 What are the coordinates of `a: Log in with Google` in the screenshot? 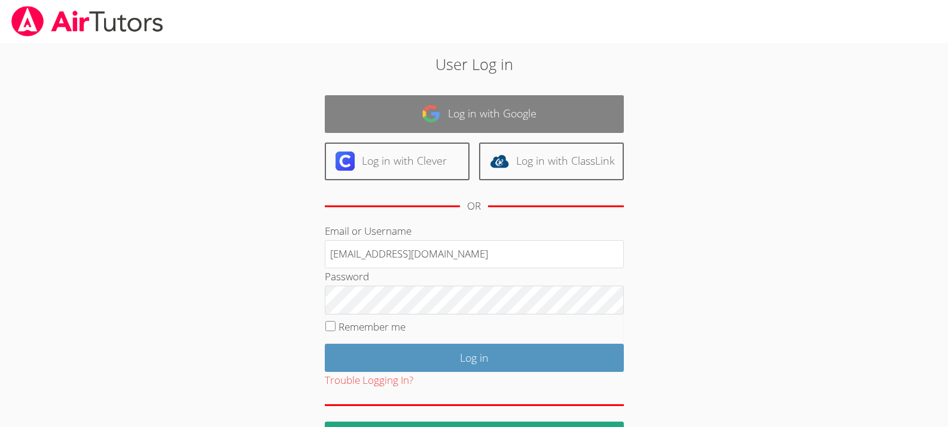 It's located at (475, 114).